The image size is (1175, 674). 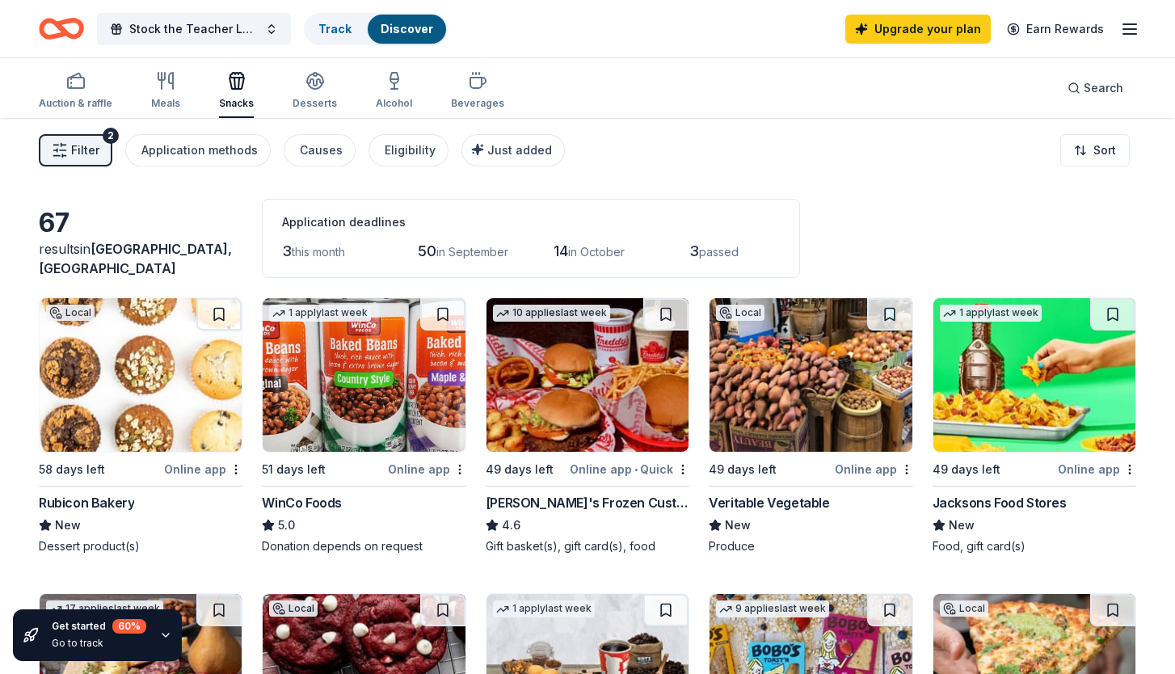 I want to click on button: Alcohol, so click(x=394, y=91).